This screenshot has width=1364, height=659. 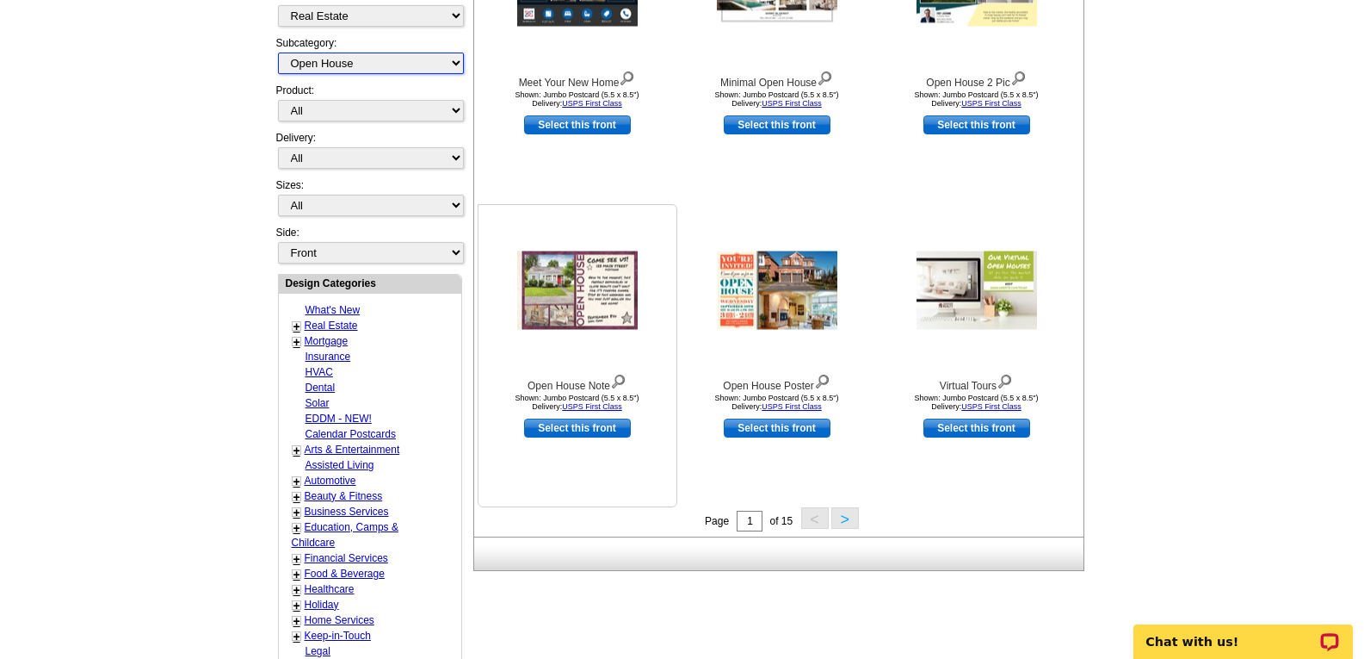 I want to click on a: Assisted Living, so click(x=340, y=465).